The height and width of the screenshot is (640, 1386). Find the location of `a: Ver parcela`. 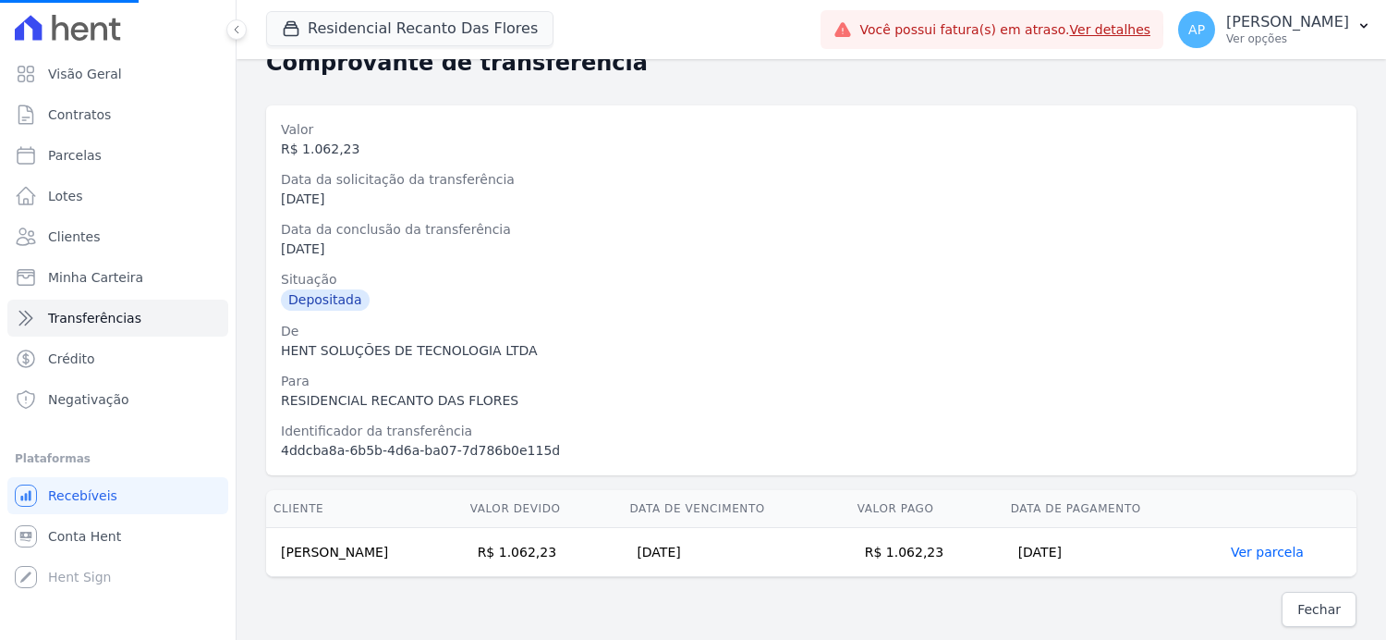

a: Ver parcela is located at coordinates (1267, 552).